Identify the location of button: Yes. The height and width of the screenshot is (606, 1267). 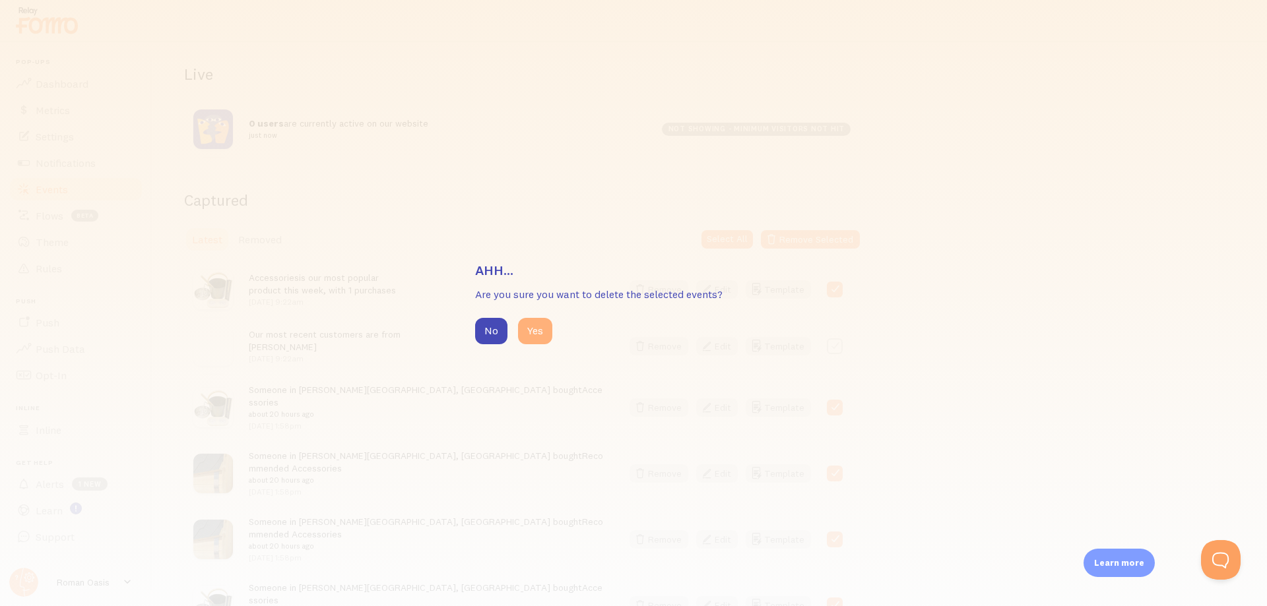
(535, 331).